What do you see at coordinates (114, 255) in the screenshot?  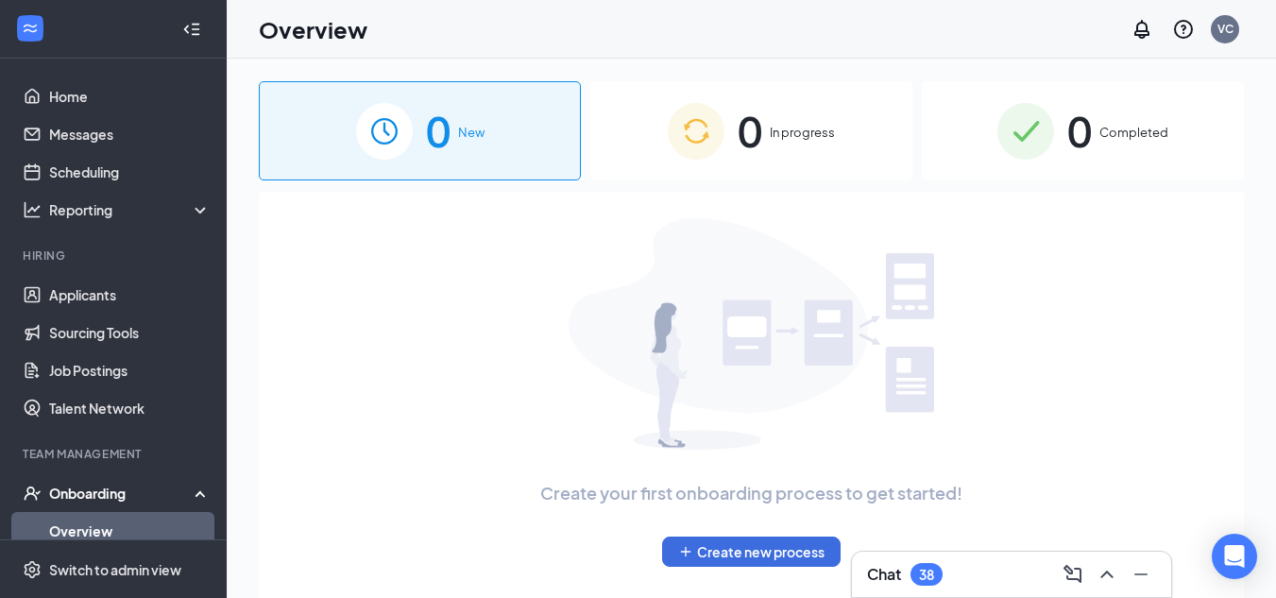 I see `div: Hiring` at bounding box center [114, 255].